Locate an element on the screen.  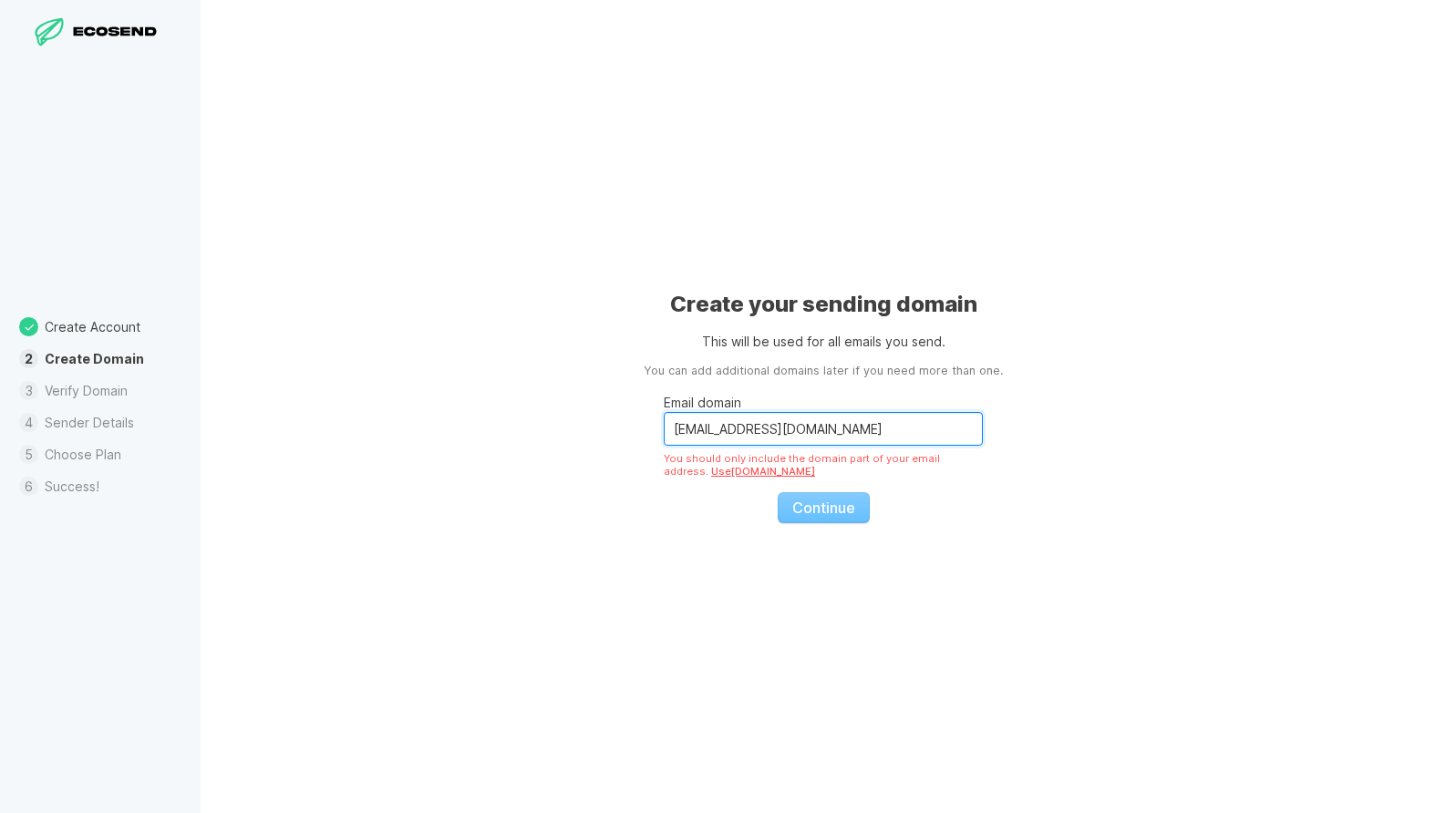
h1: Create your sending domain is located at coordinates (823, 305).